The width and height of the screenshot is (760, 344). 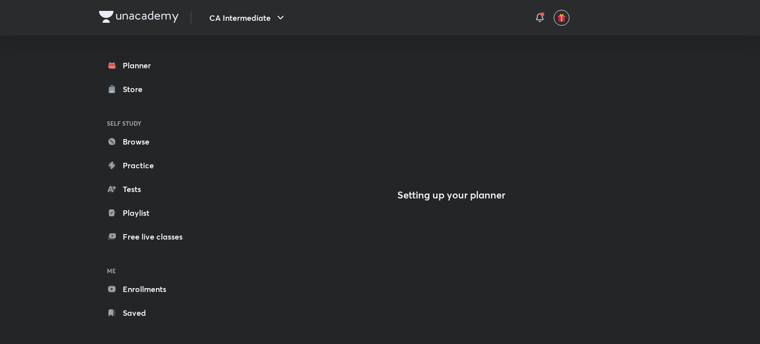 What do you see at coordinates (156, 289) in the screenshot?
I see `a: Enrollments` at bounding box center [156, 289].